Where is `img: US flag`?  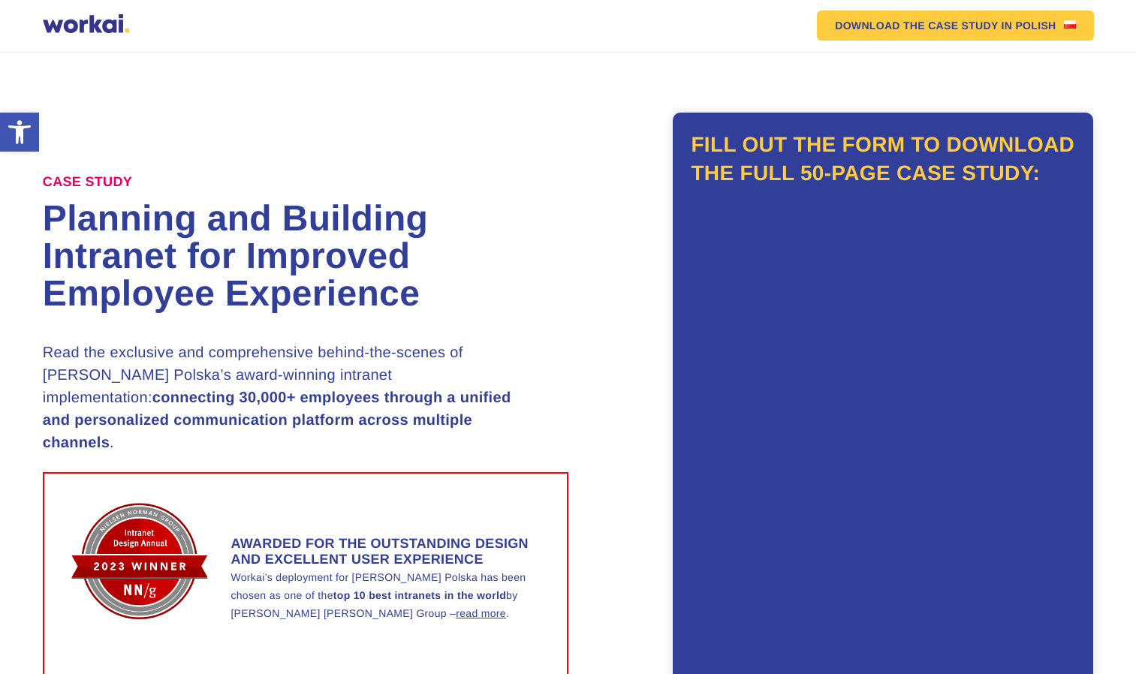
img: US flag is located at coordinates (1070, 24).